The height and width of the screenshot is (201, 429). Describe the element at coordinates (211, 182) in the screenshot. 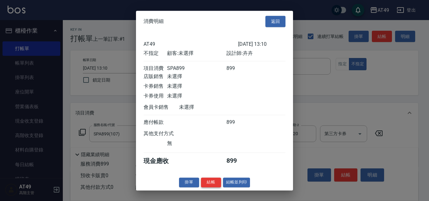

I see `button: 結帳` at that location.